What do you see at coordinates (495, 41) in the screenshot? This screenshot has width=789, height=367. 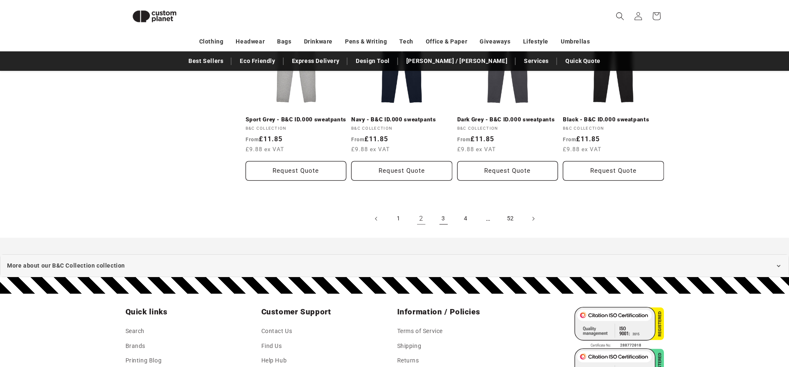 I see `a: Giveaways` at bounding box center [495, 41].